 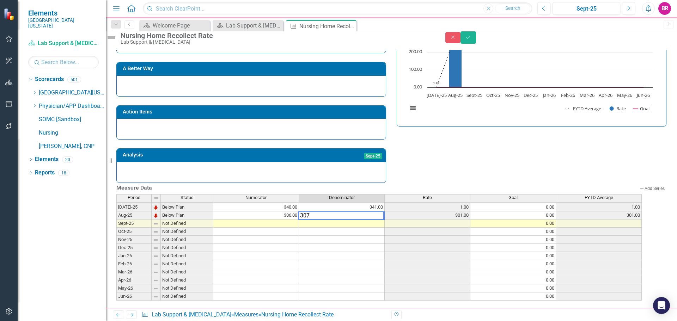 What do you see at coordinates (134, 224) in the screenshot?
I see `td: Sept-25` at bounding box center [134, 224].